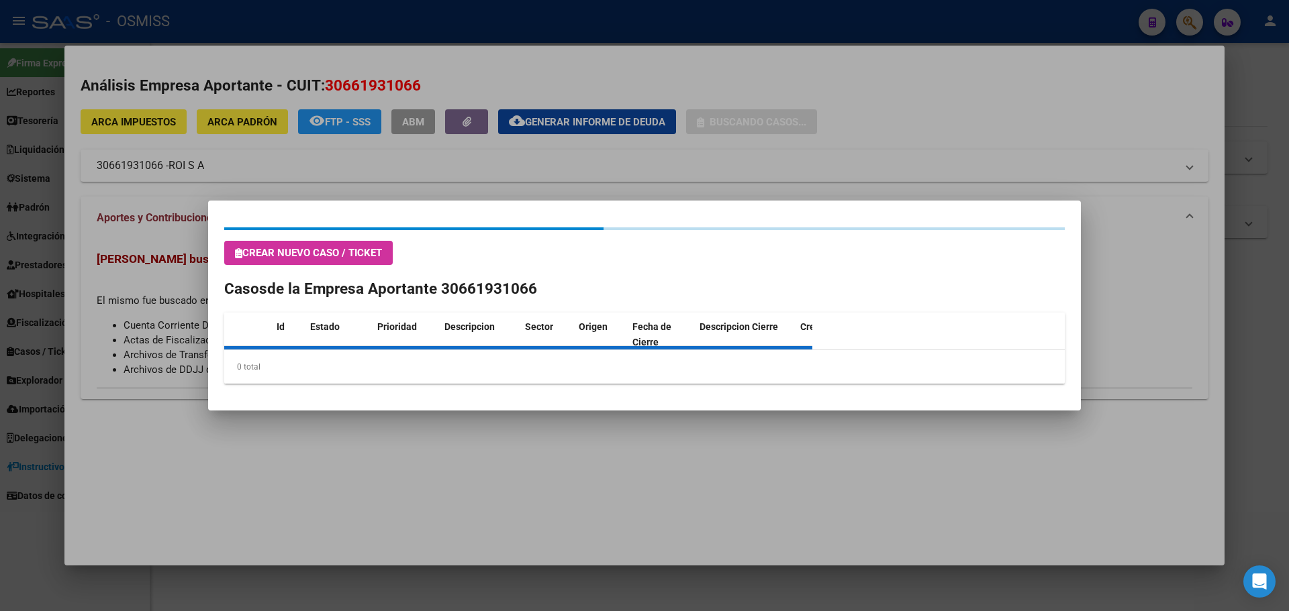  What do you see at coordinates (660, 335) in the screenshot?
I see `datatable-header-cell: Fecha de Cierre` at bounding box center [660, 335].